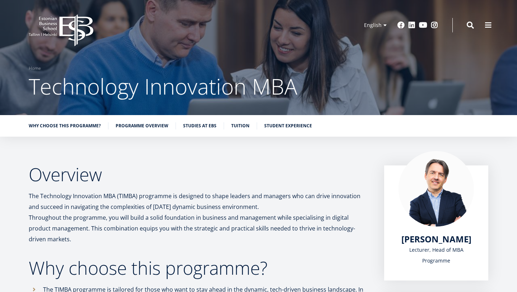 Image resolution: width=517 pixels, height=292 pixels. I want to click on a: Tuition, so click(240, 126).